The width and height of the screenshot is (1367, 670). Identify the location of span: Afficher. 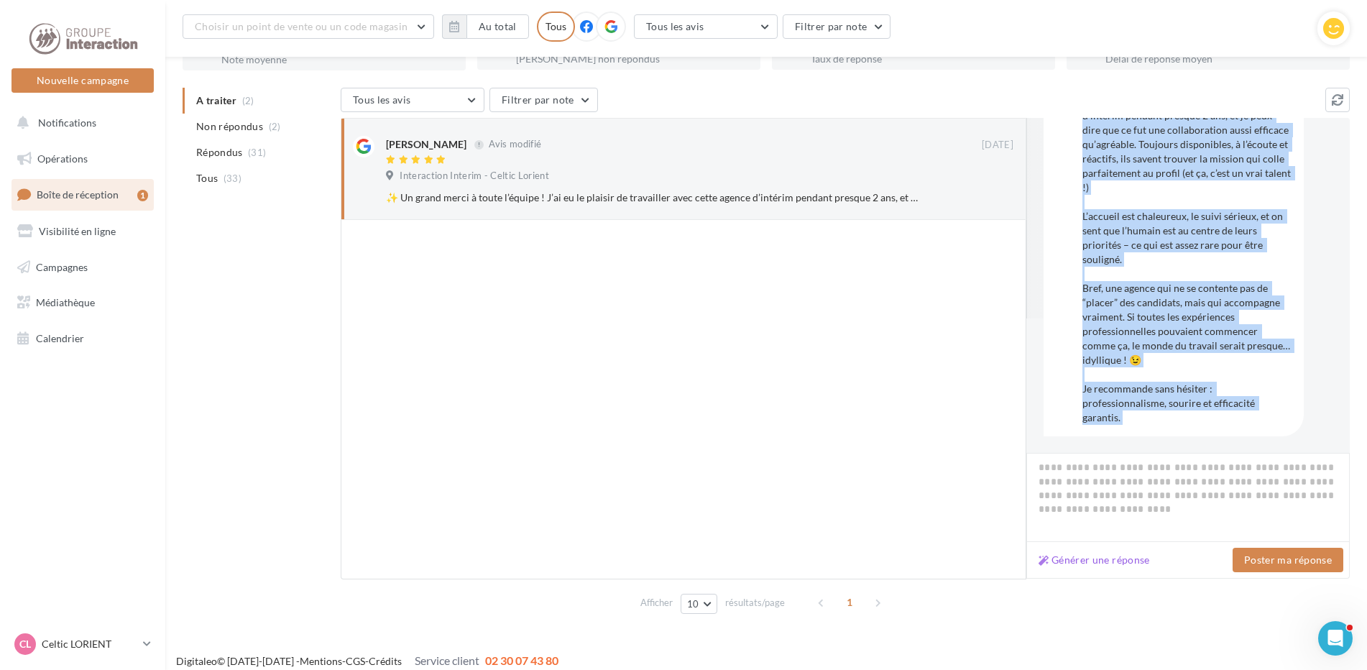
(656, 602).